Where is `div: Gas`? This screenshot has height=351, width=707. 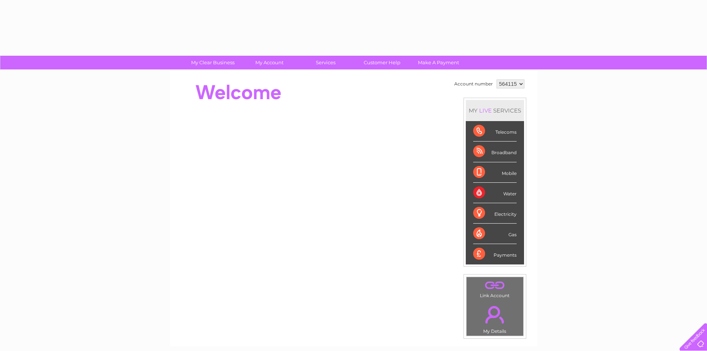
div: Gas is located at coordinates (495, 233).